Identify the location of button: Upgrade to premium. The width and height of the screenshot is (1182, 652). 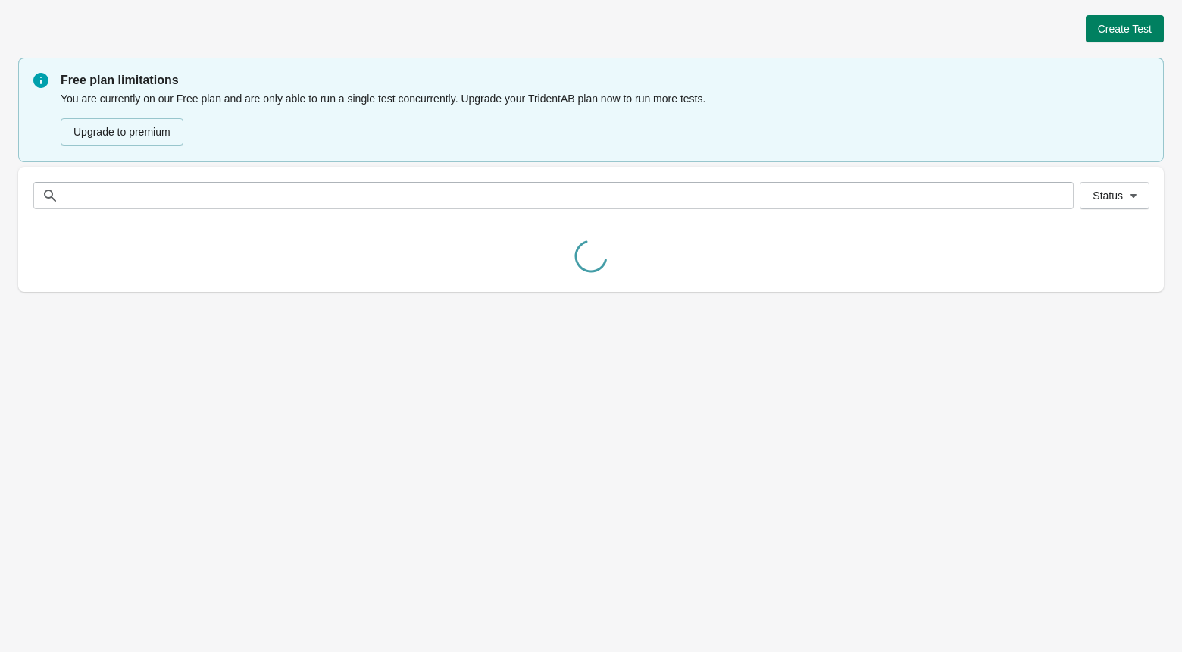
(122, 132).